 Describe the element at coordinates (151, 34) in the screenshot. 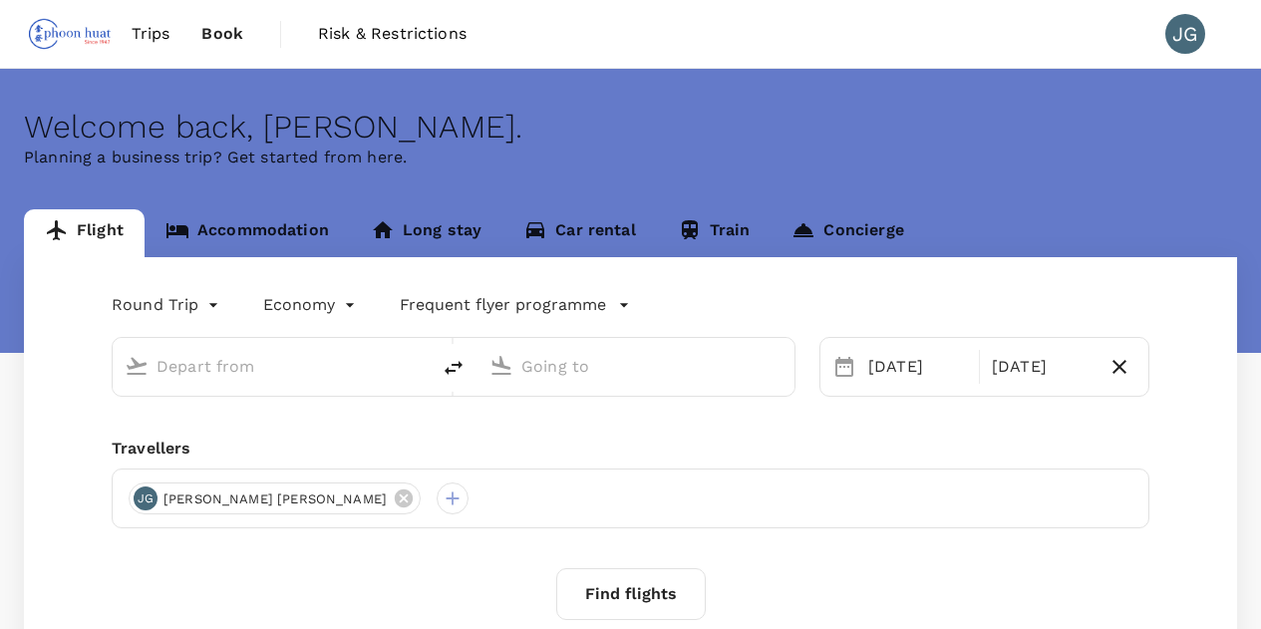

I see `span: Trips` at that location.